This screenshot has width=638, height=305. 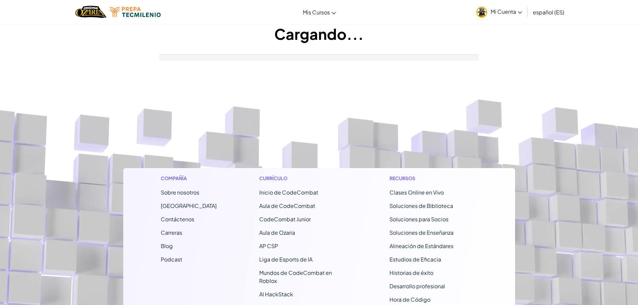 I want to click on img: Home, so click(x=91, y=12).